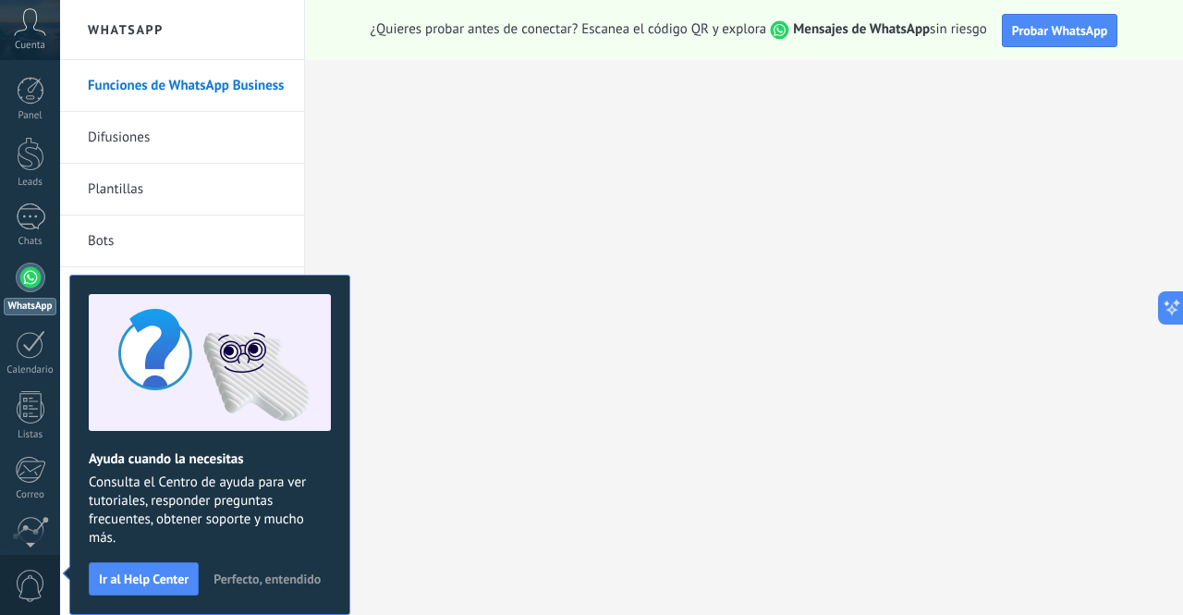 Image resolution: width=1183 pixels, height=615 pixels. I want to click on div: Leads, so click(31, 182).